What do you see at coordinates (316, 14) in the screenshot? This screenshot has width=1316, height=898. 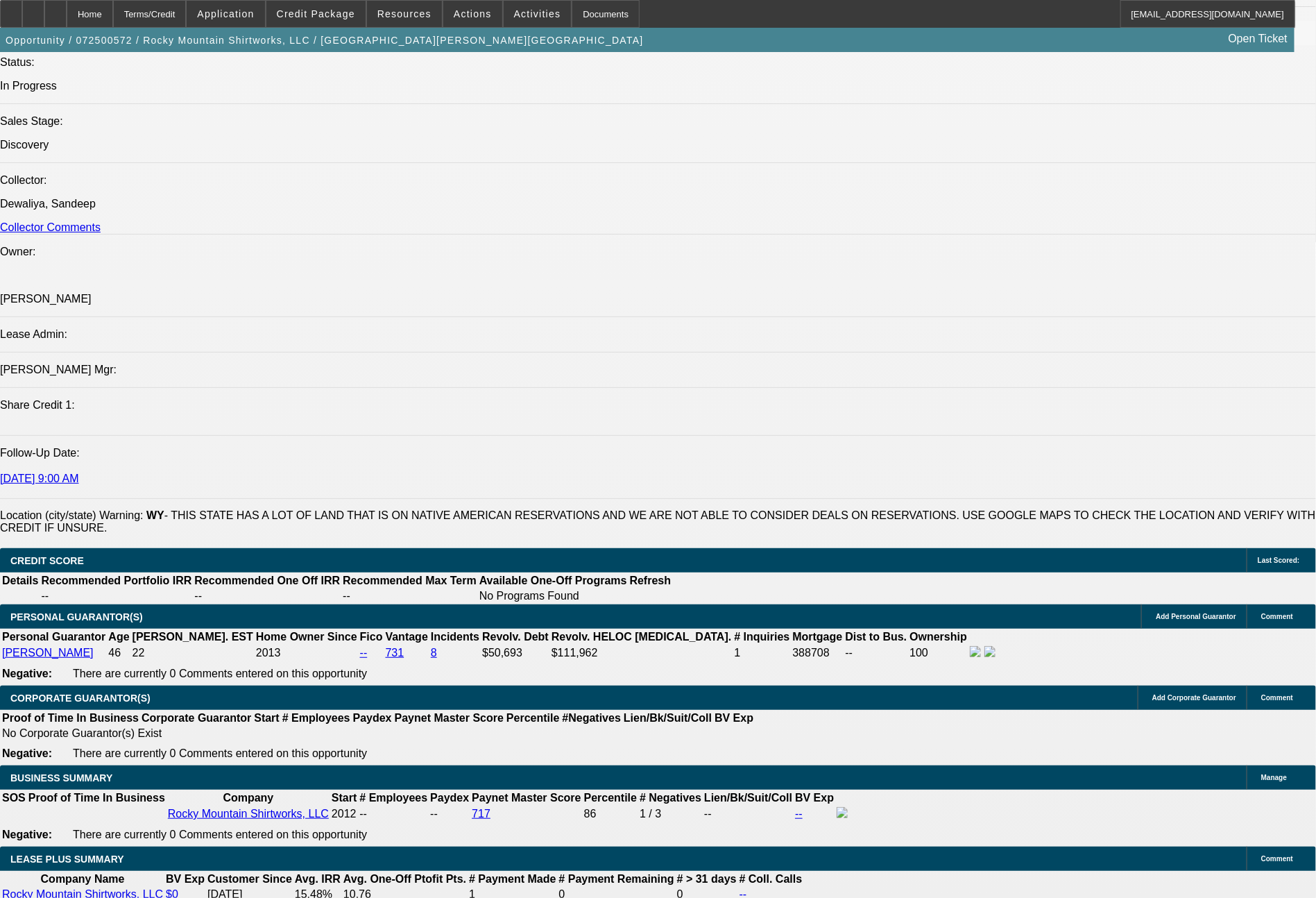 I see `button: Credit Package` at bounding box center [316, 14].